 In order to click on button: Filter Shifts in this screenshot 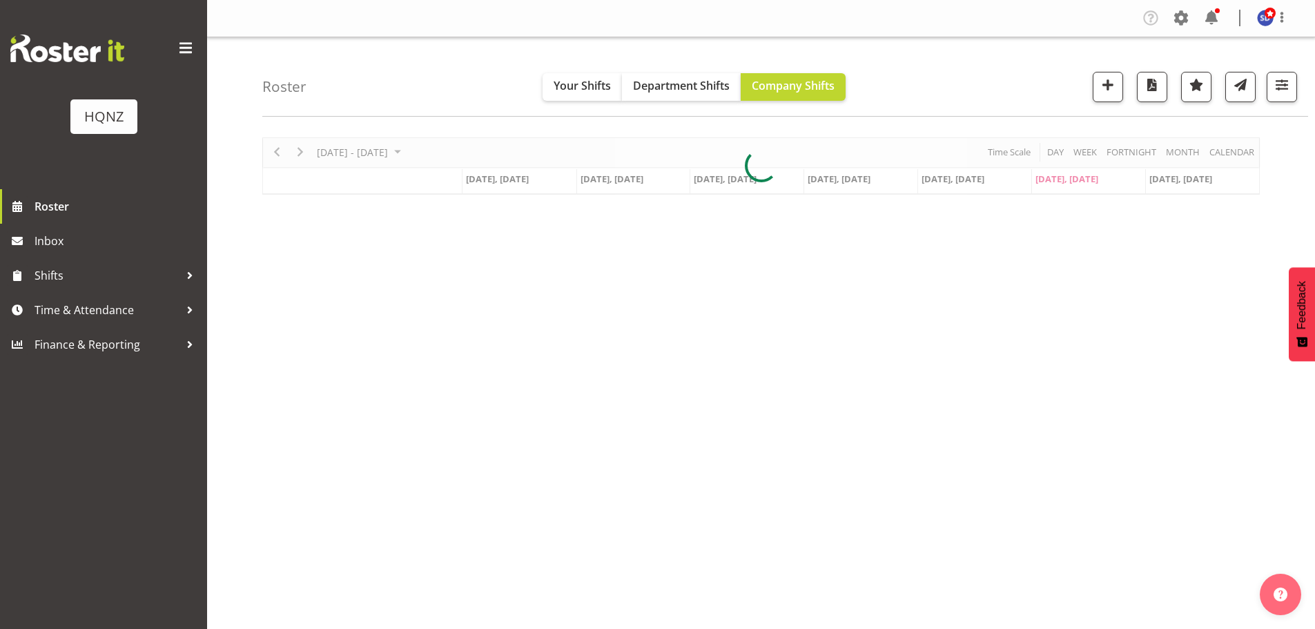, I will do `click(1281, 87)`.